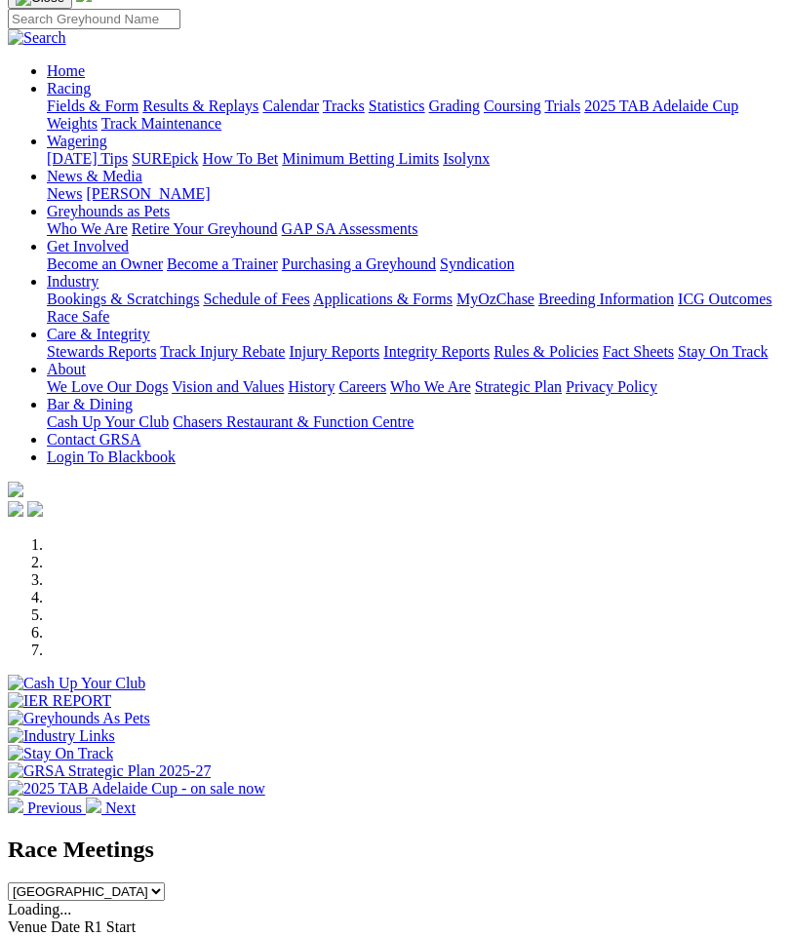  I want to click on a: Home, so click(65, 70).